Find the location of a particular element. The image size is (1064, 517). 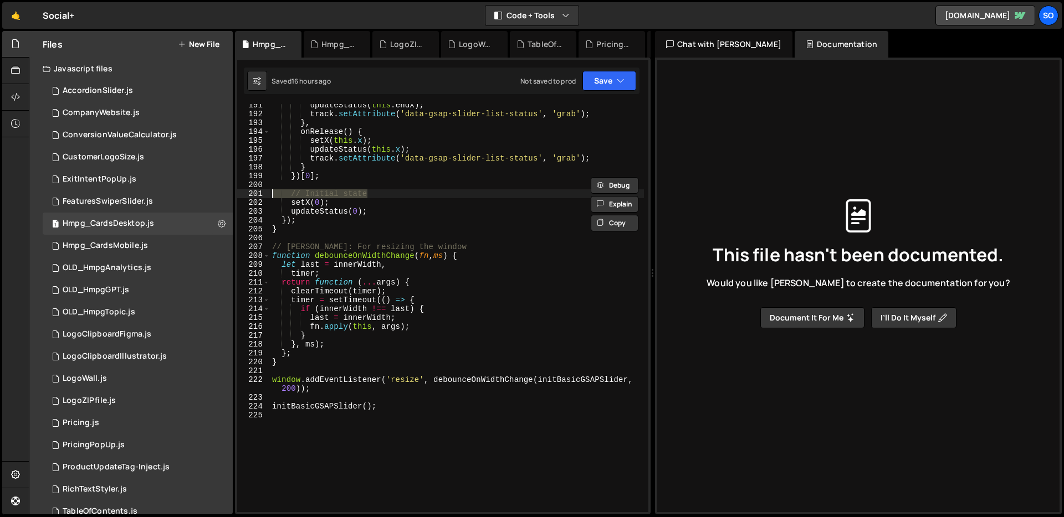

div: 210 is located at coordinates (253, 274).